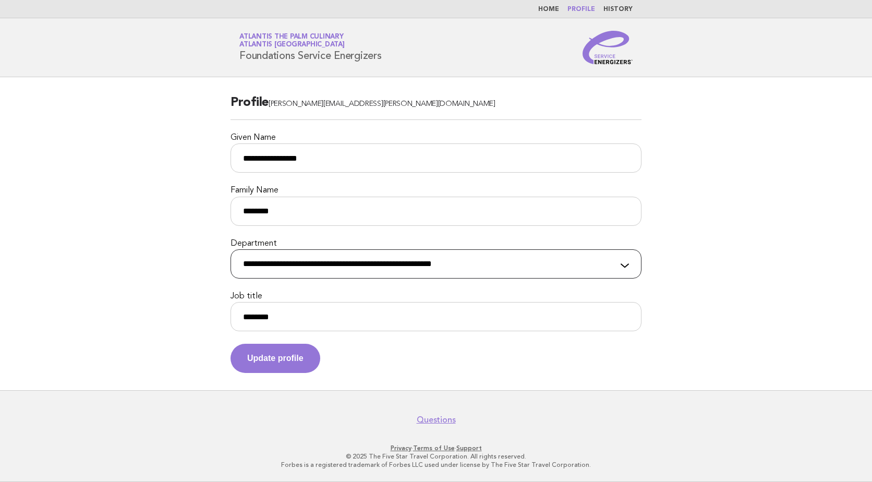 This screenshot has height=482, width=872. I want to click on label: Given Name, so click(436, 138).